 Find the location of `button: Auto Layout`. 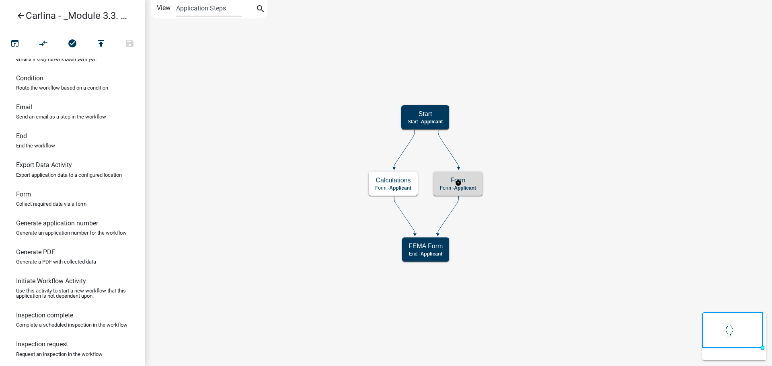

button: Auto Layout is located at coordinates (43, 44).